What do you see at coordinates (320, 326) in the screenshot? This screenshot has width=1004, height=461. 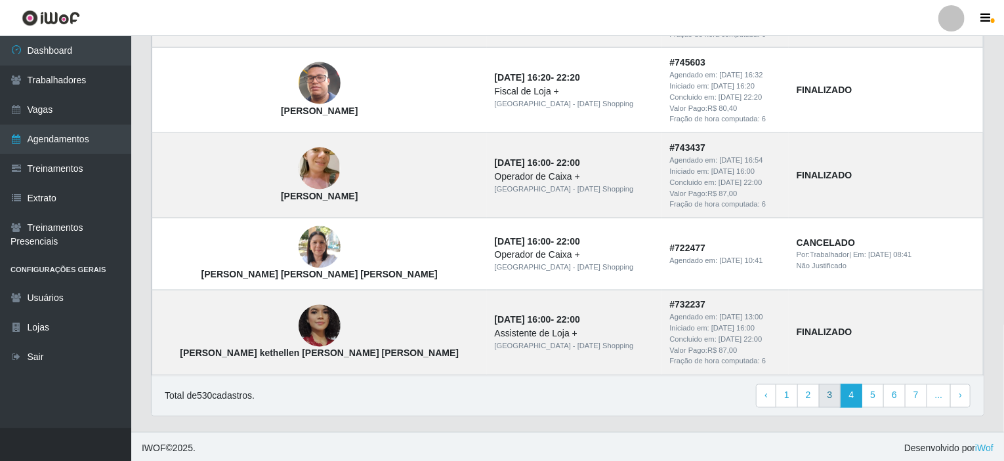 I see `img: Déborah kethellen de Medeiros Rodrigues` at bounding box center [320, 326].